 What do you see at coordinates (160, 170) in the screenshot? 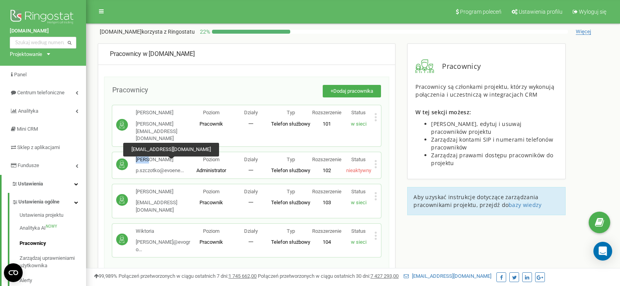
I see `font: p.szczotko@evoene...` at bounding box center [160, 170].